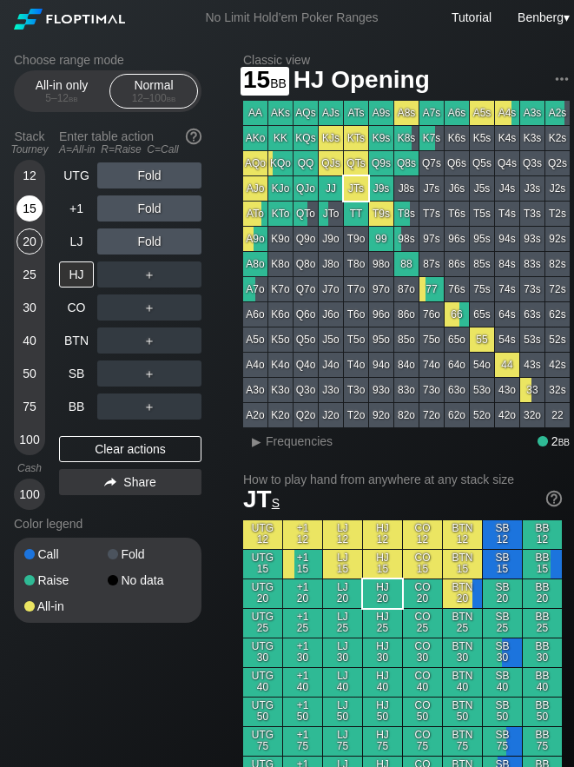 The width and height of the screenshot is (574, 767). What do you see at coordinates (432, 239) in the screenshot?
I see `div: 97s` at bounding box center [432, 239].